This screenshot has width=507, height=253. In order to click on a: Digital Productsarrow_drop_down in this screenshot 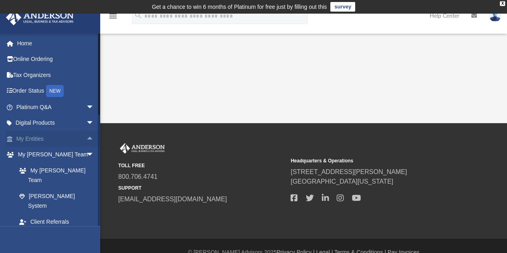, I will do `click(56, 123)`.